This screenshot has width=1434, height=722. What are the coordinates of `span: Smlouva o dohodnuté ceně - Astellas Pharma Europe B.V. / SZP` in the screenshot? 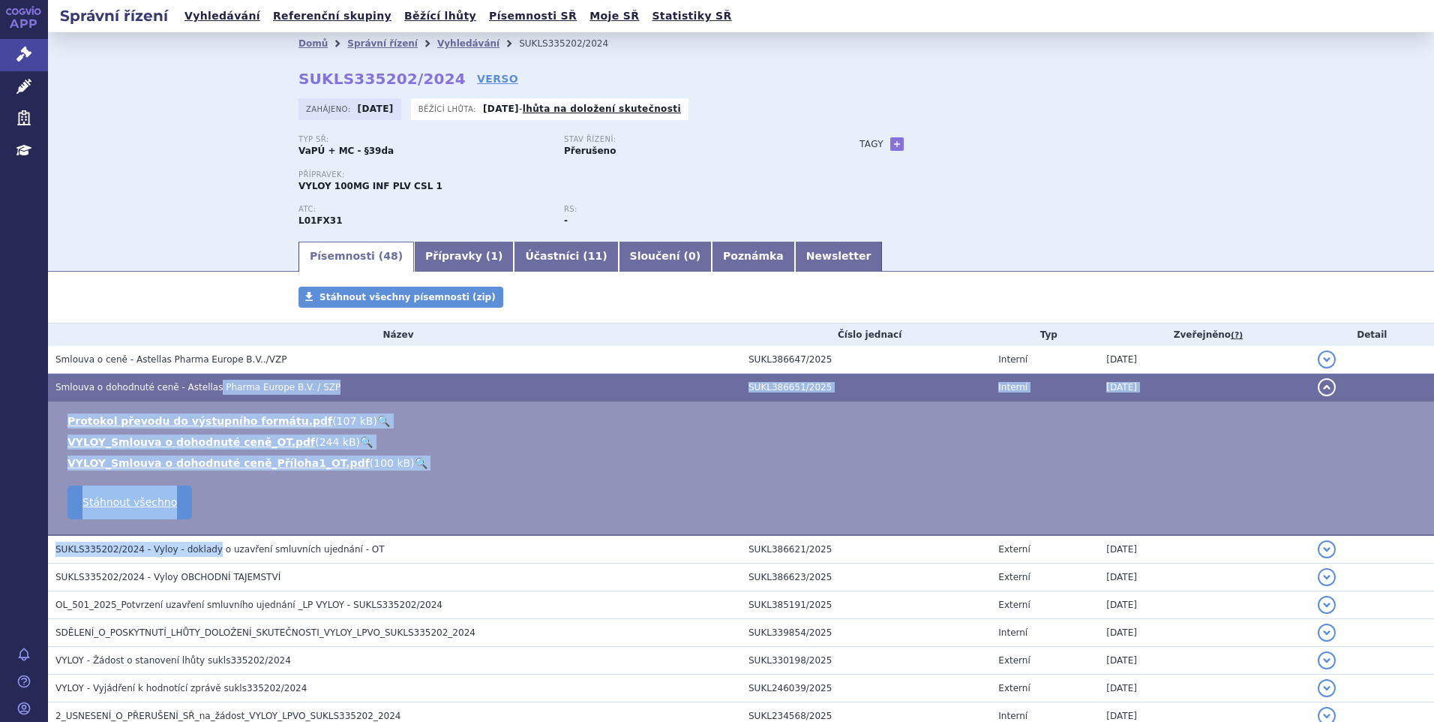 It's located at (198, 387).